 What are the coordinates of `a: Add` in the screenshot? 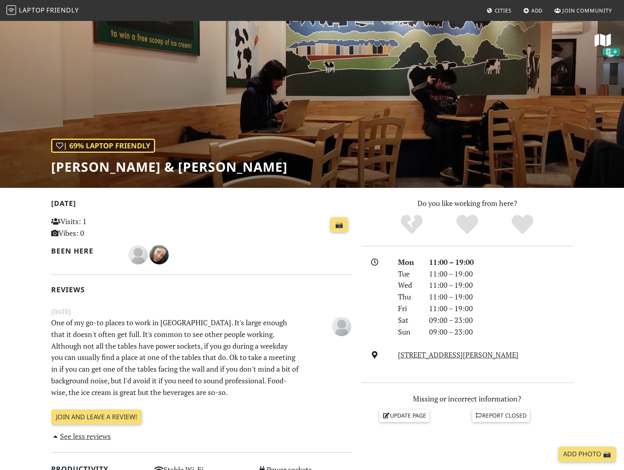 It's located at (533, 10).